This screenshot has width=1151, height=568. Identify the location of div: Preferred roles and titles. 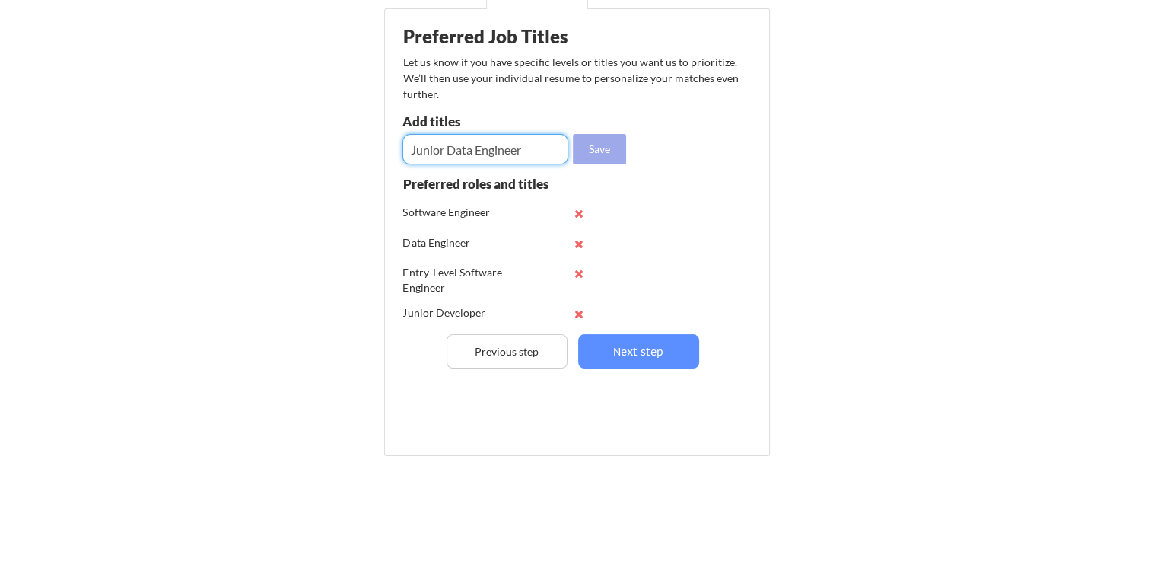
(485, 183).